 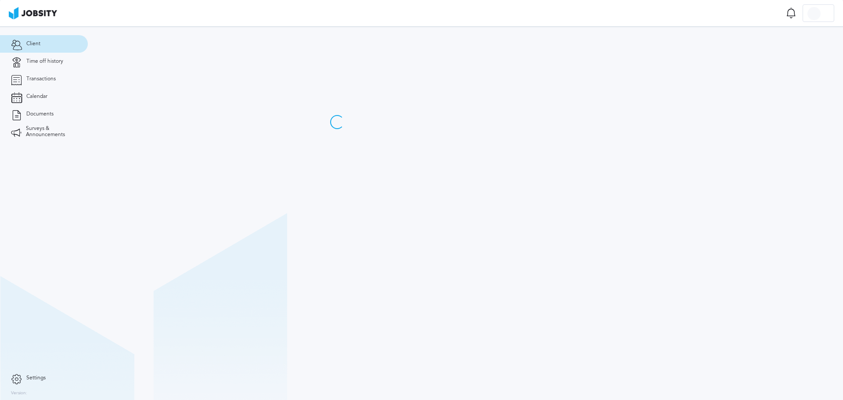 What do you see at coordinates (40, 114) in the screenshot?
I see `span: Documents` at bounding box center [40, 114].